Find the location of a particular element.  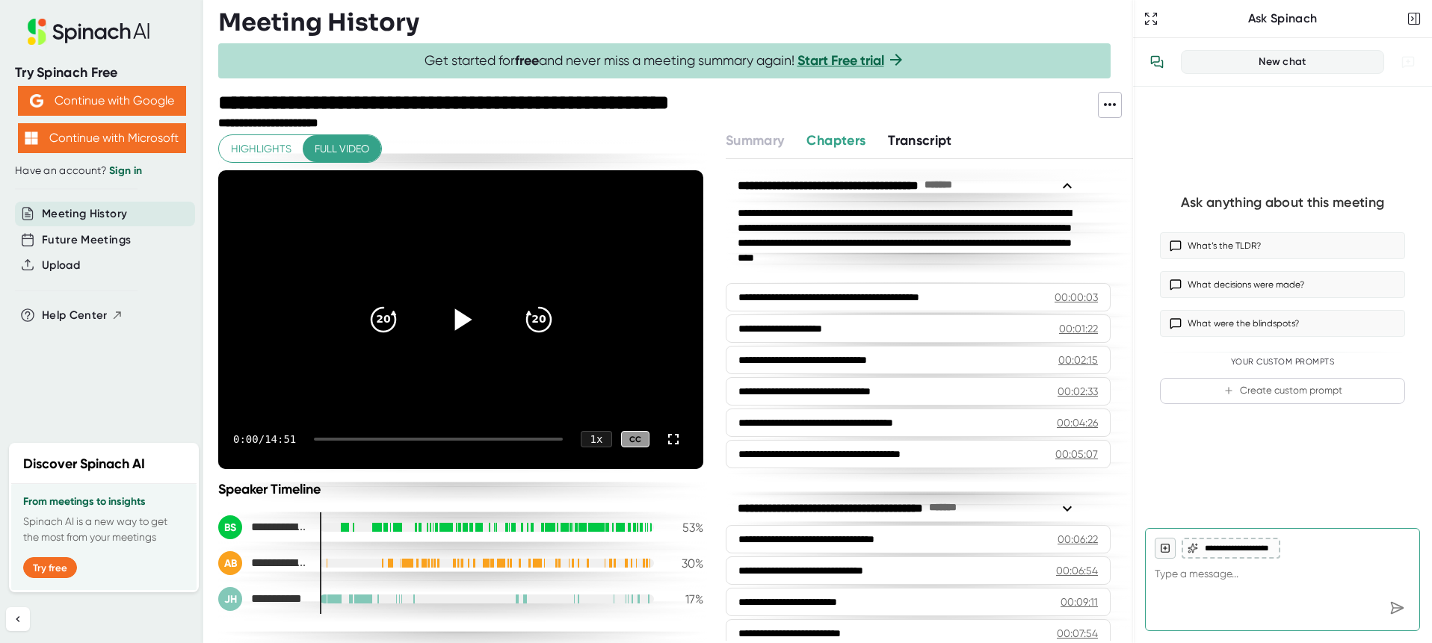

img: Aehbyd4JwY73AAAAAElFTkSuQmCC is located at coordinates (37, 101).